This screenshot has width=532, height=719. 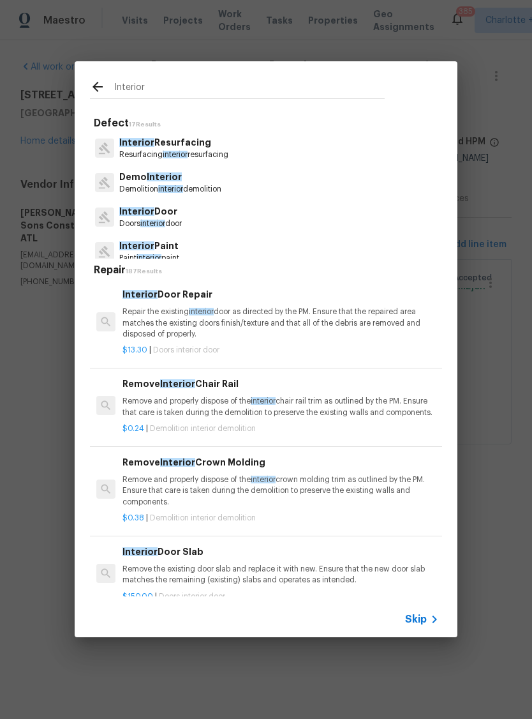 I want to click on p: Door, so click(x=151, y=211).